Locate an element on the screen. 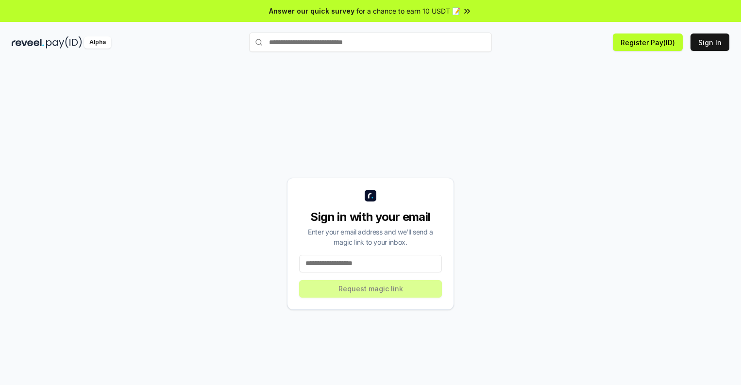  div: Enter your email address and we’ll send a magic link to your inbox. is located at coordinates (371, 237).